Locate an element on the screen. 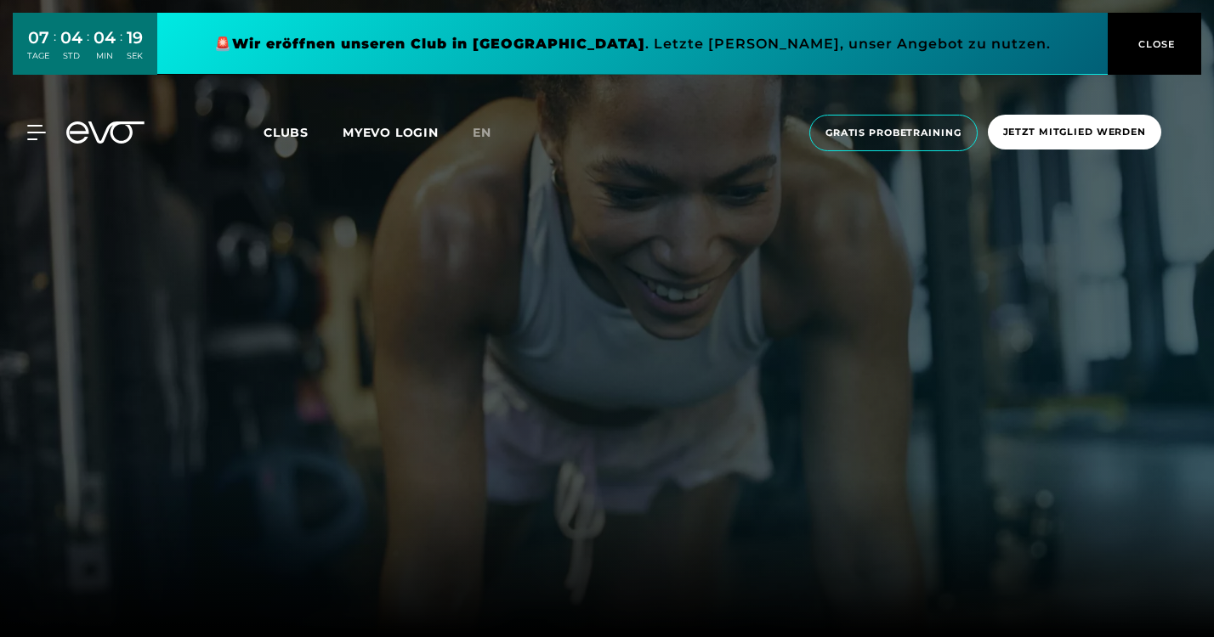 The height and width of the screenshot is (637, 1214). a: Clubs is located at coordinates (303, 132).